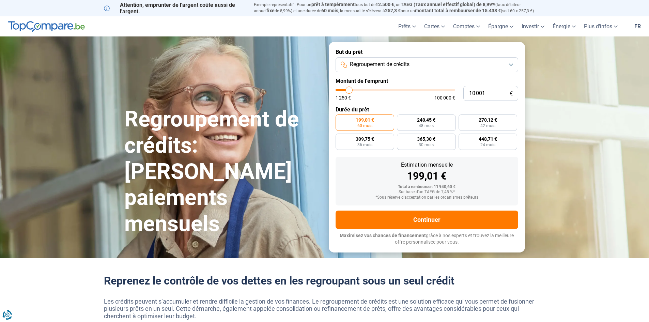 The height and width of the screenshot is (322, 649). What do you see at coordinates (426, 120) in the screenshot?
I see `span: 240,45 €` at bounding box center [426, 120].